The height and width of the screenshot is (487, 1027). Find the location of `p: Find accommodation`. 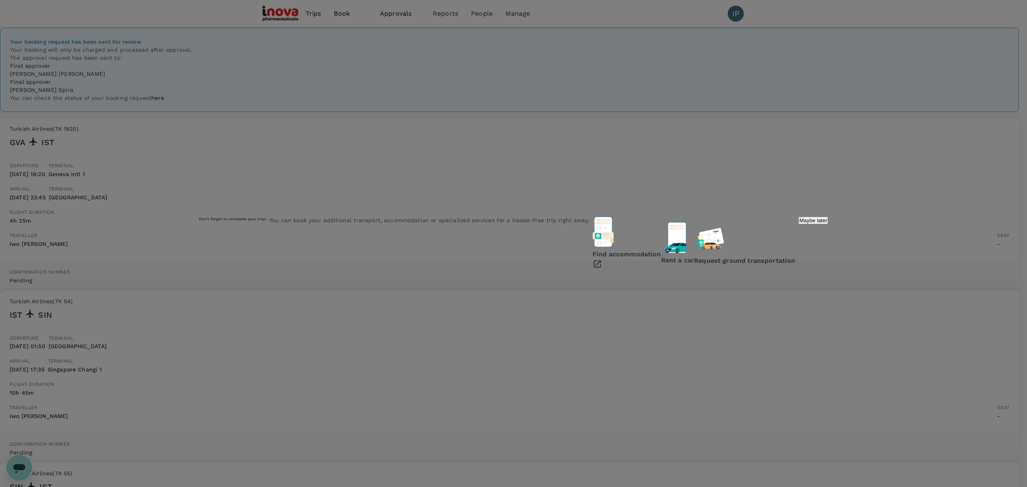

p: Find accommodation is located at coordinates (627, 254).